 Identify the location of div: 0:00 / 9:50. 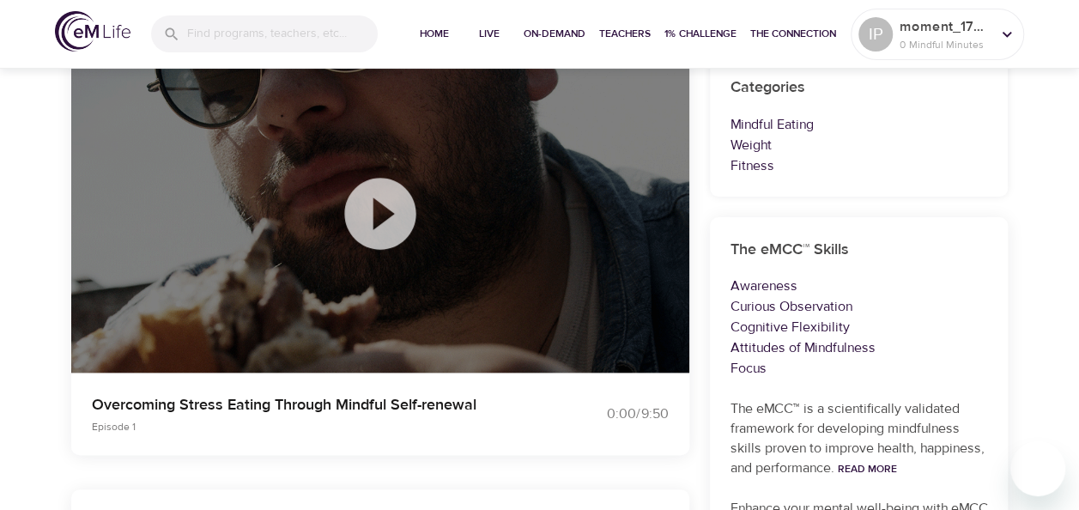
(604, 414).